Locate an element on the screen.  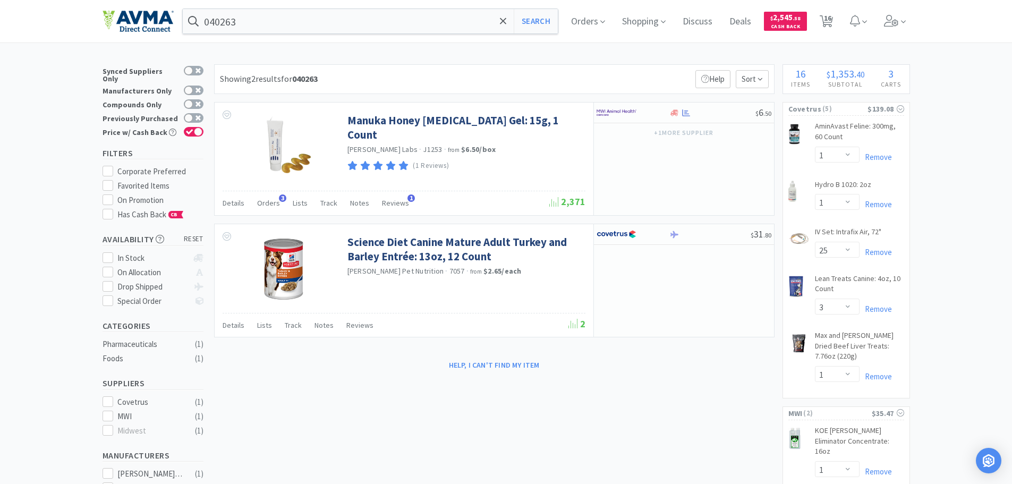
button: +1more supplier is located at coordinates (684, 133).